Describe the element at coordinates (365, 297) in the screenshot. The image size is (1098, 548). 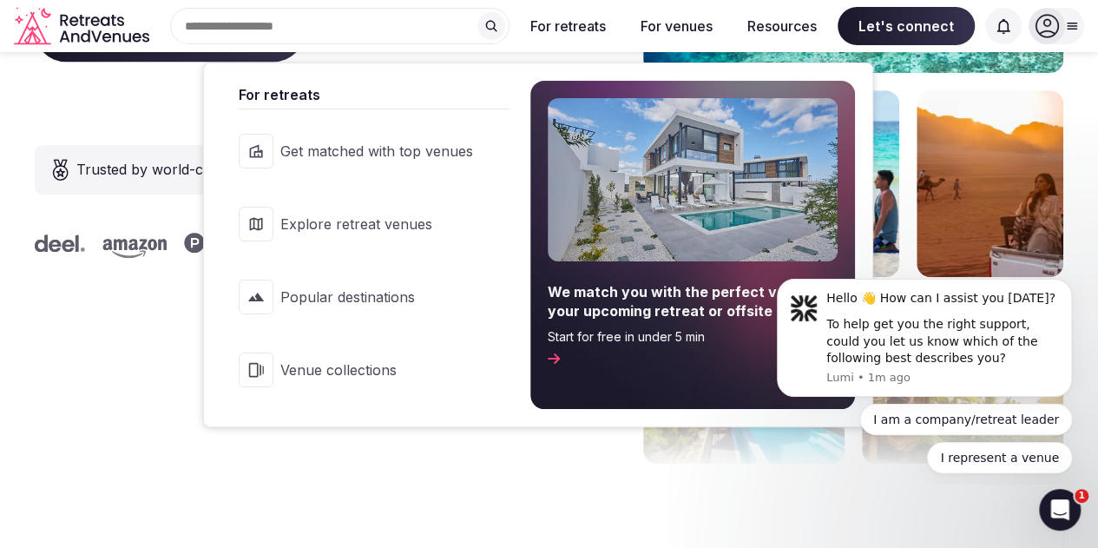
I see `a: Popular destinations` at that location.